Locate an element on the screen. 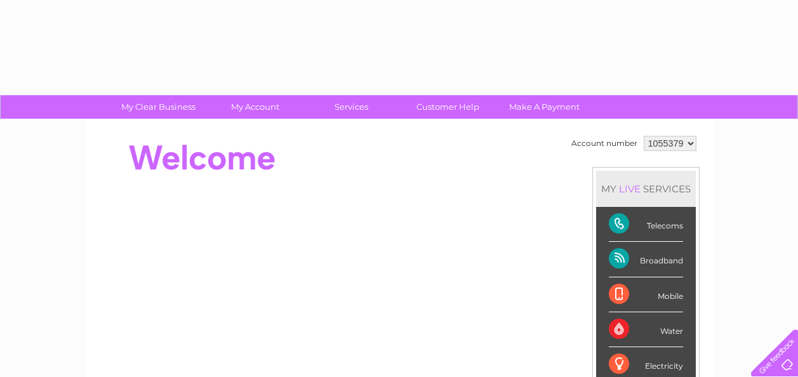 This screenshot has height=377, width=798. div: LIVE is located at coordinates (630, 189).